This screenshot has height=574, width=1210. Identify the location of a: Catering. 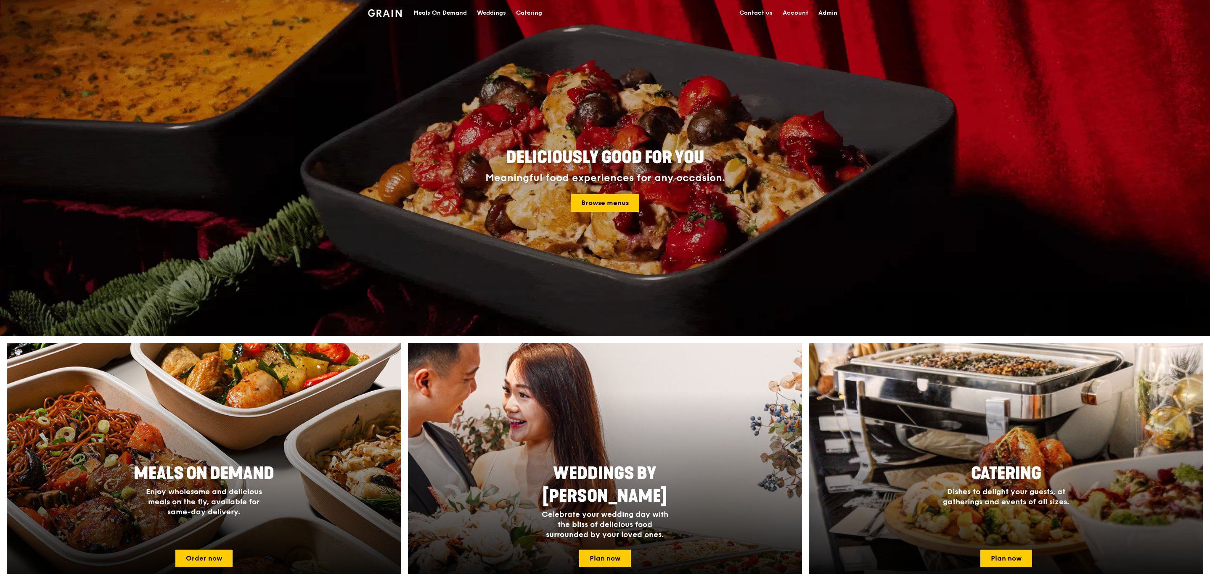
(529, 13).